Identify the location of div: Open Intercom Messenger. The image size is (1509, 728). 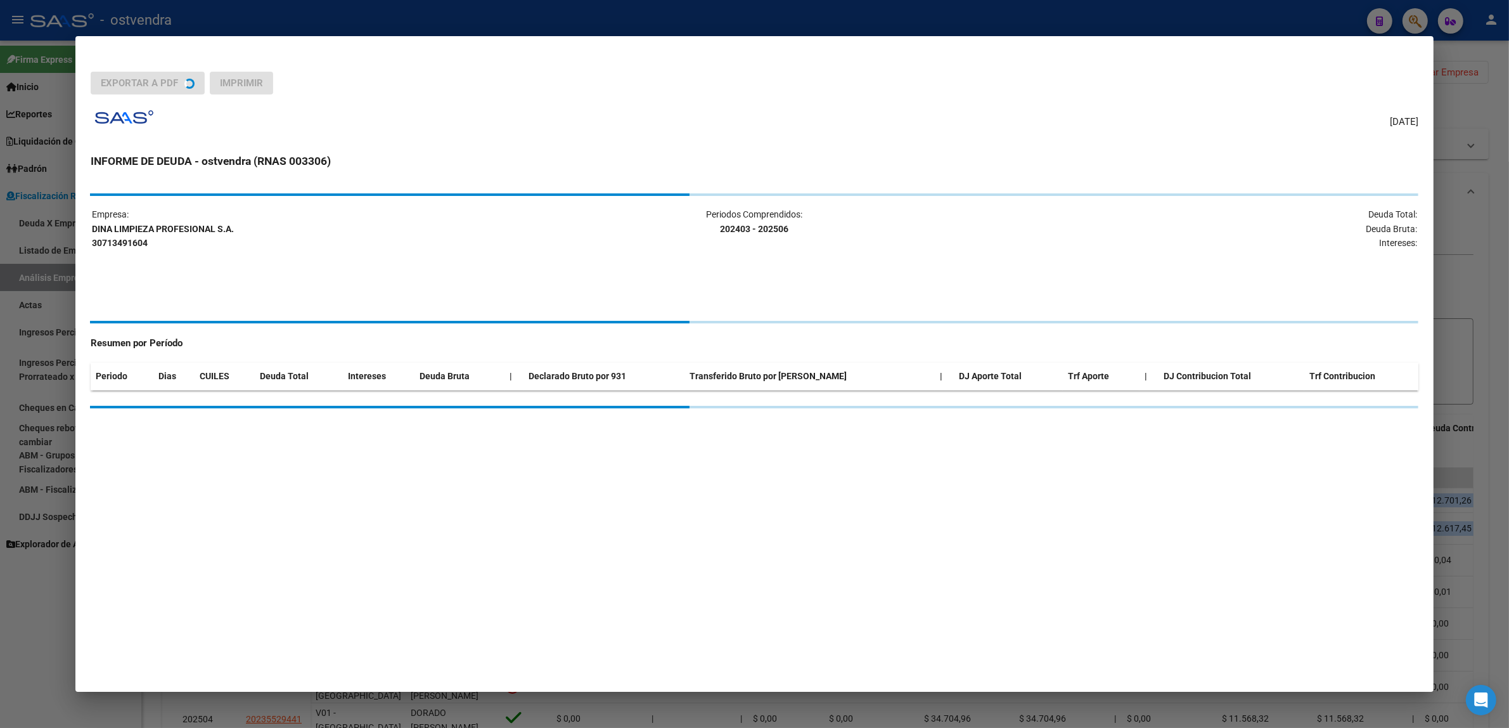
(1482, 700).